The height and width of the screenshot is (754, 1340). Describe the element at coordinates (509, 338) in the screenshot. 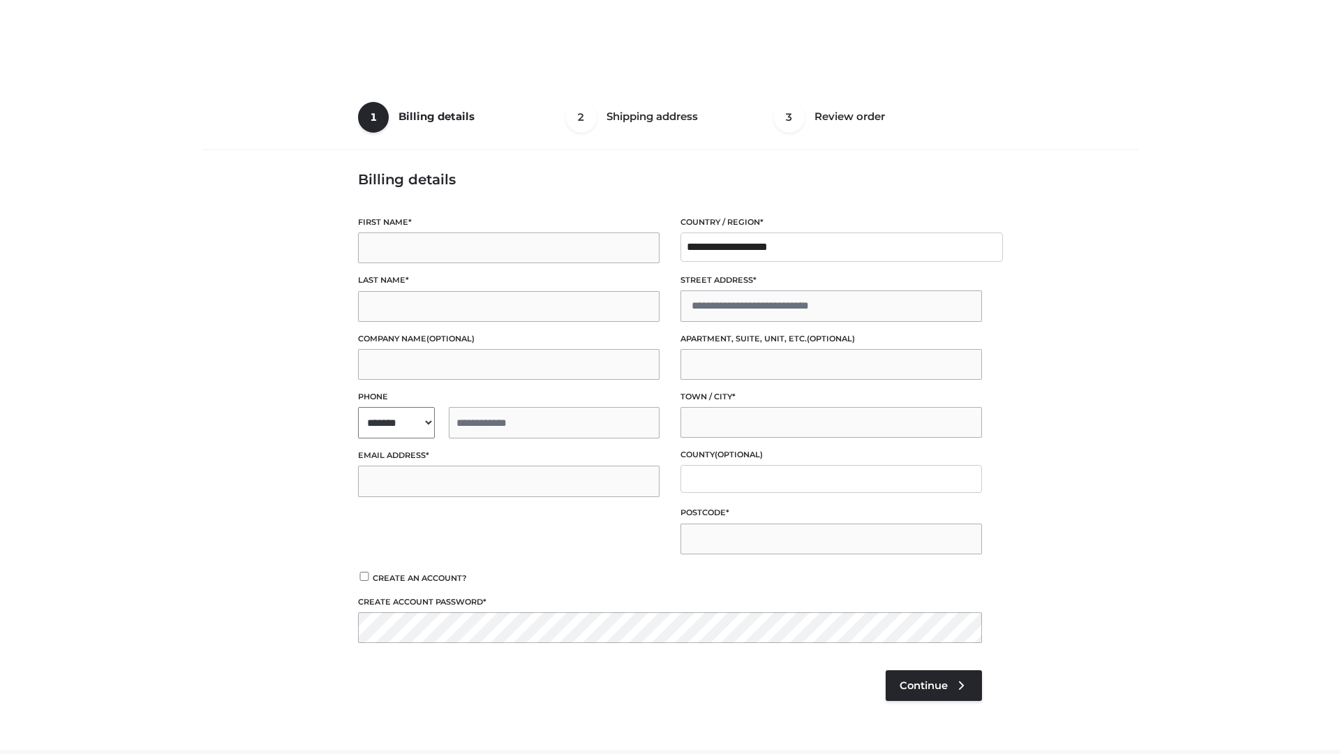

I see `label: Company name` at that location.